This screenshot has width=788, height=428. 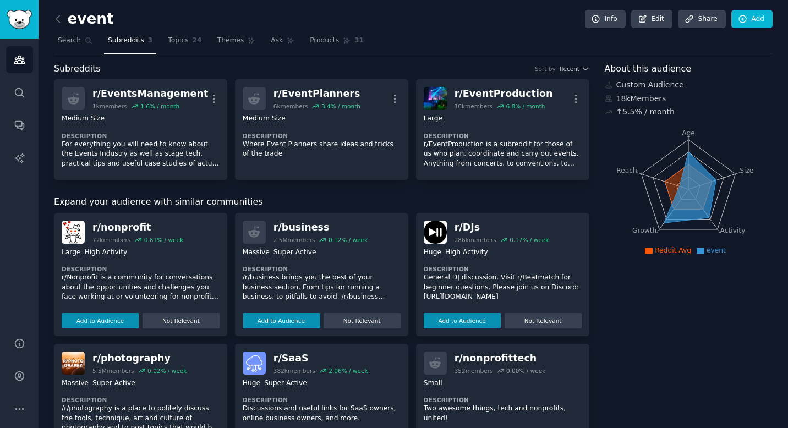 I want to click on h2: event, so click(x=84, y=19).